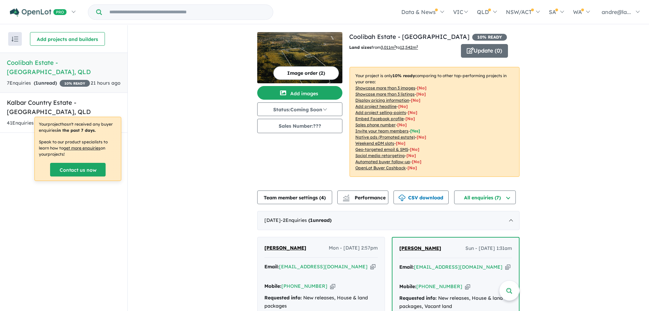  I want to click on u: 12,542 m, so click(409, 47).